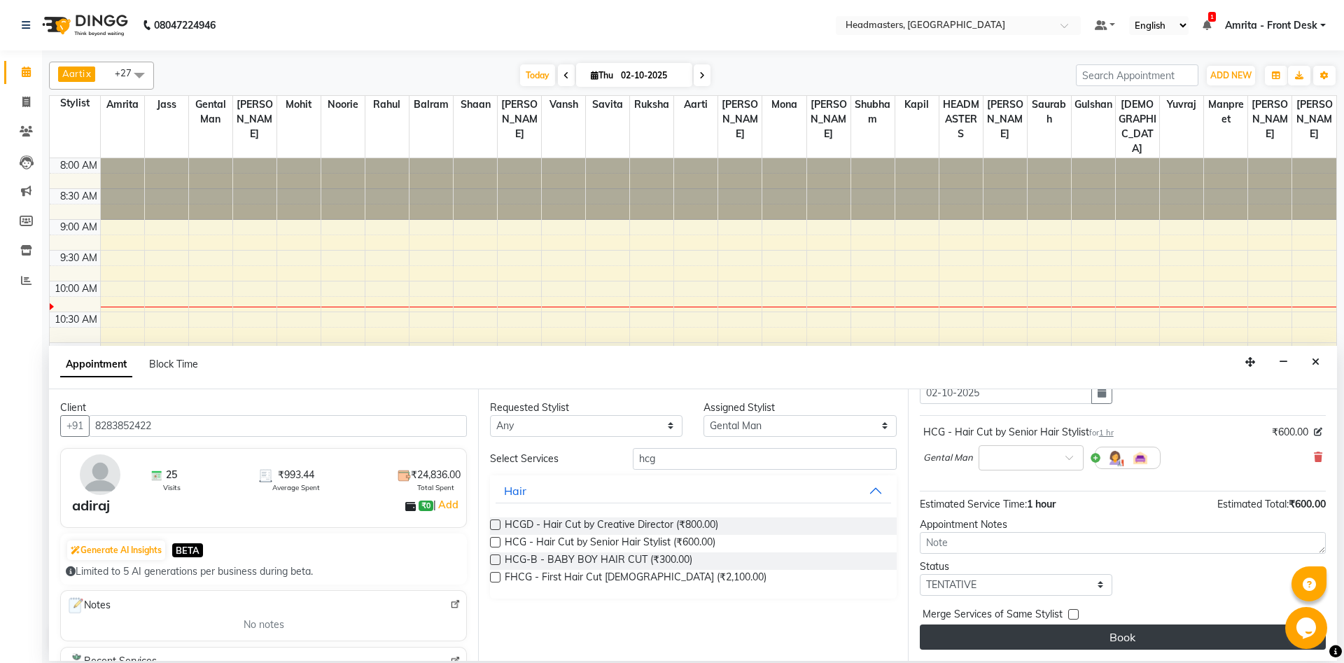 This screenshot has height=663, width=1344. I want to click on div: 10:30 AM, so click(76, 319).